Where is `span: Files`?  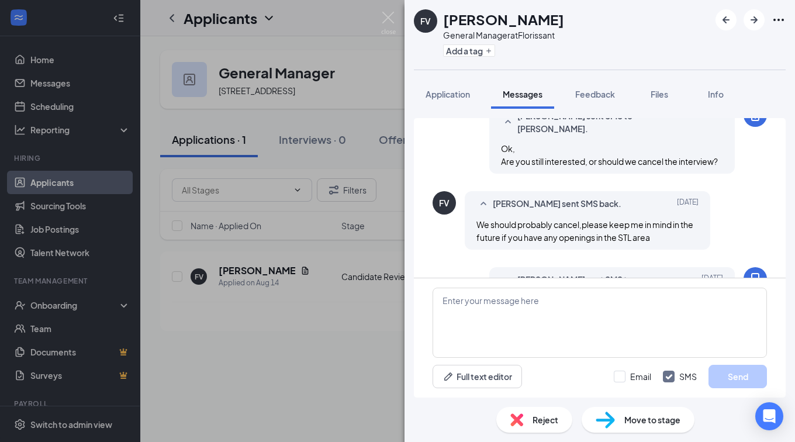
span: Files is located at coordinates (659, 94).